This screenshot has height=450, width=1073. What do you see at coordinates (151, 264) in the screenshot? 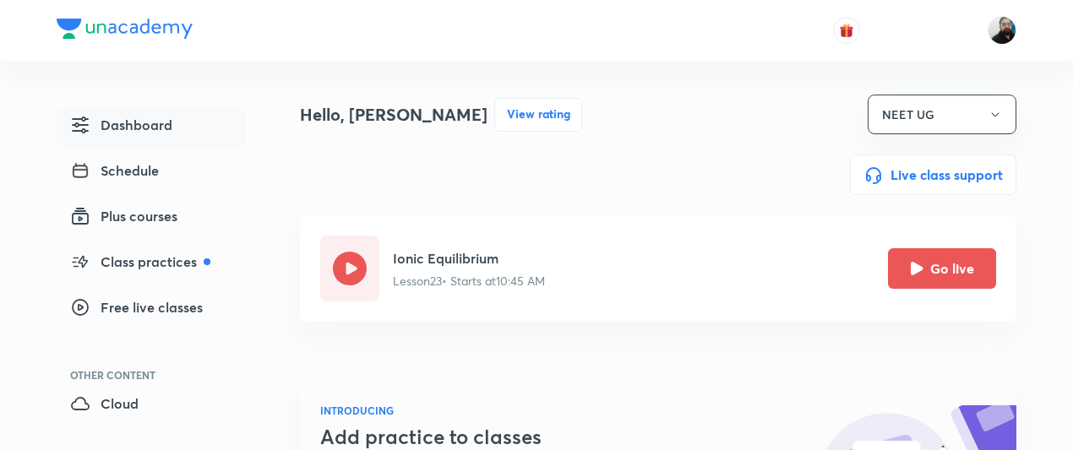
I see `a: Class practices` at bounding box center [151, 264].